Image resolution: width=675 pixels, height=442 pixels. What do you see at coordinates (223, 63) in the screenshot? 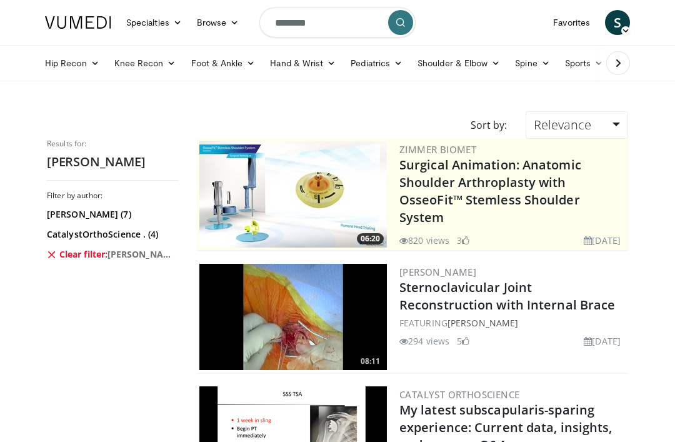
I see `a: Foot & Ankle` at bounding box center [223, 63].